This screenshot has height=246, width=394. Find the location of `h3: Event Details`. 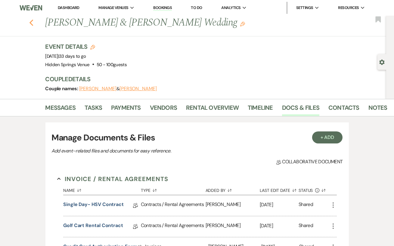

h3: Event Details is located at coordinates (86, 47).